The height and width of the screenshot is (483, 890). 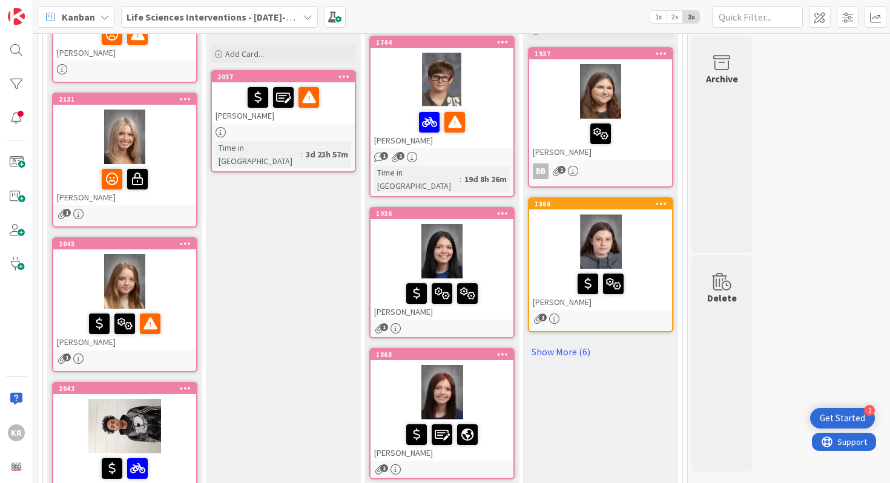 What do you see at coordinates (691, 17) in the screenshot?
I see `span: 3x` at bounding box center [691, 17].